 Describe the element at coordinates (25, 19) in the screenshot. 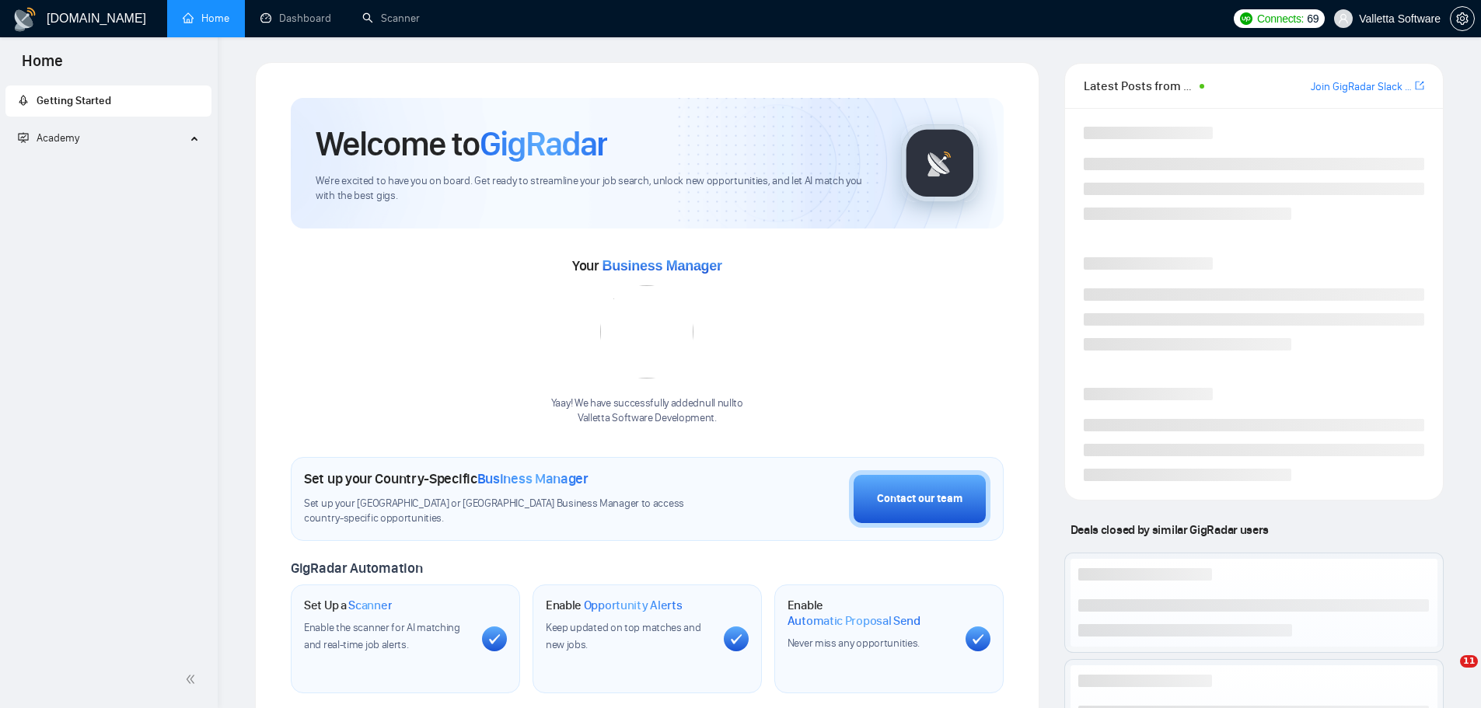

I see `img: logo` at that location.